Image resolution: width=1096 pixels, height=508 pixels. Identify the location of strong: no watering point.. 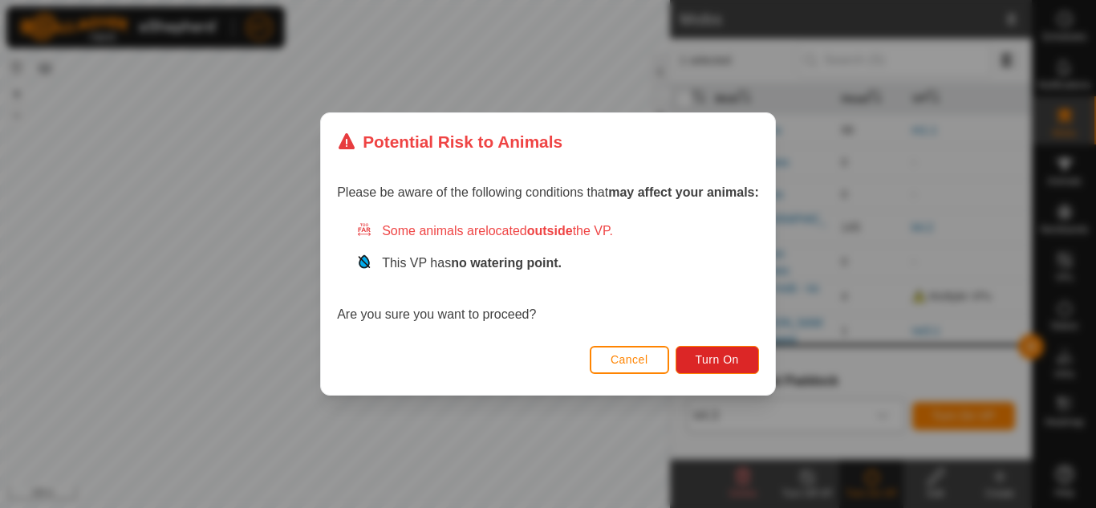
(506, 262).